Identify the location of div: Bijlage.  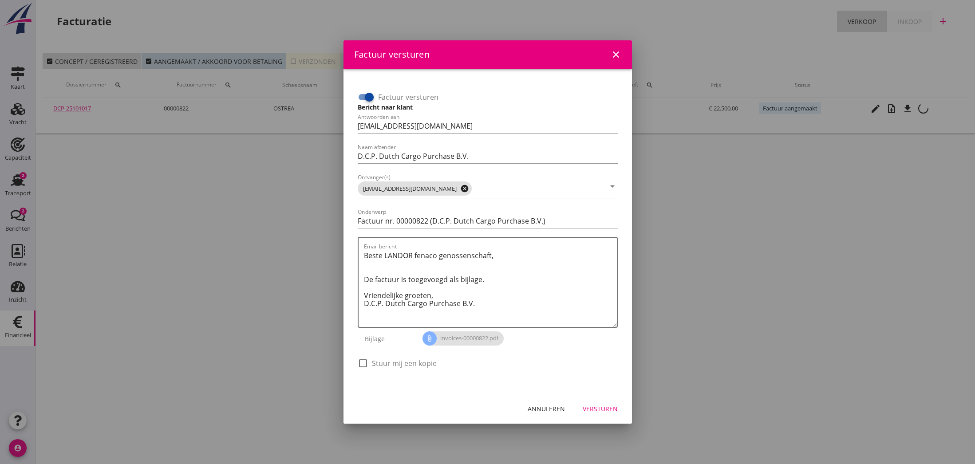
(390, 339).